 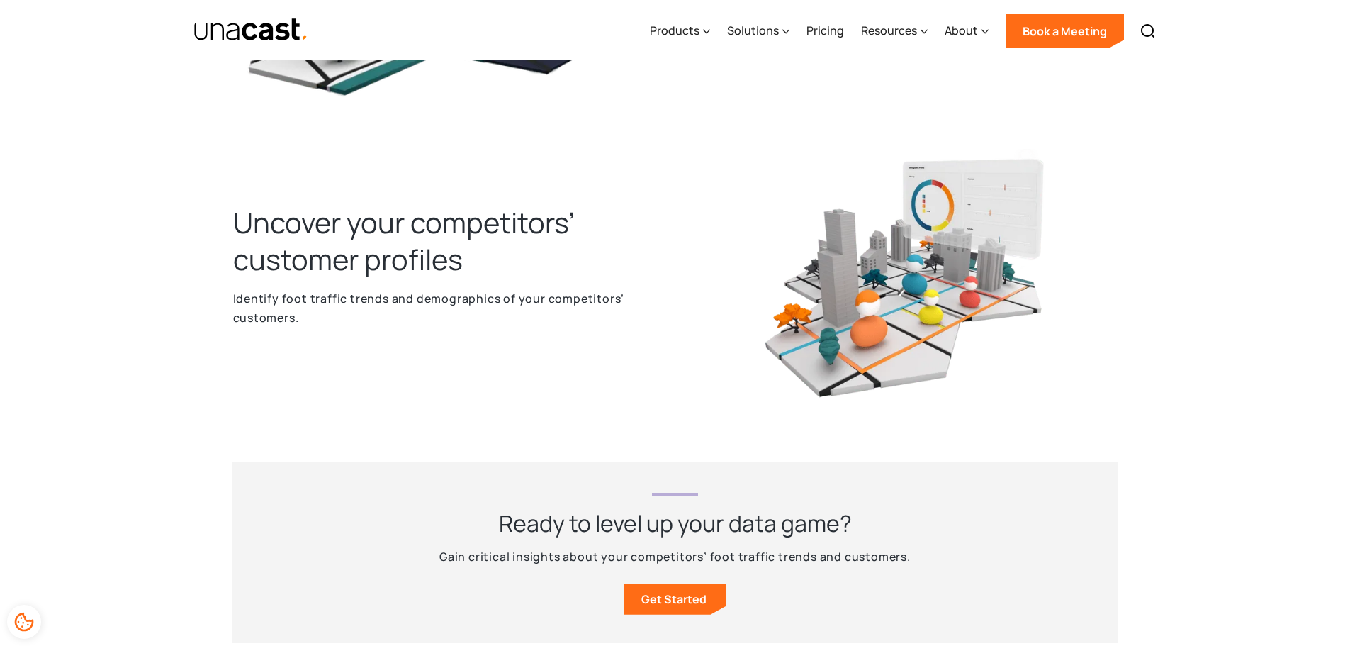 What do you see at coordinates (446, 241) in the screenshot?
I see `h2: Uncover your competitors’ customer profiles` at bounding box center [446, 241].